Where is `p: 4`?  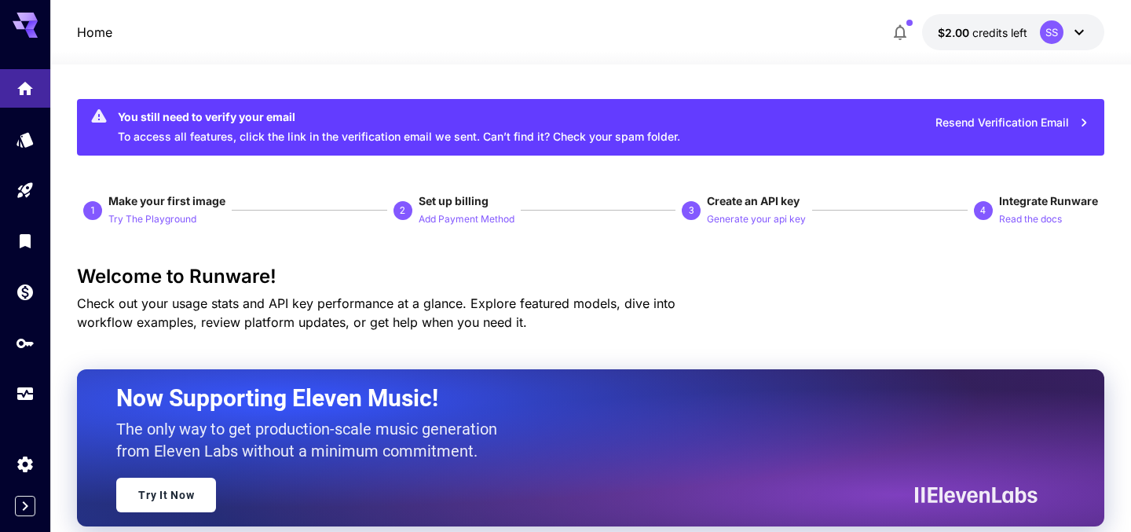
p: 4 is located at coordinates (982, 210).